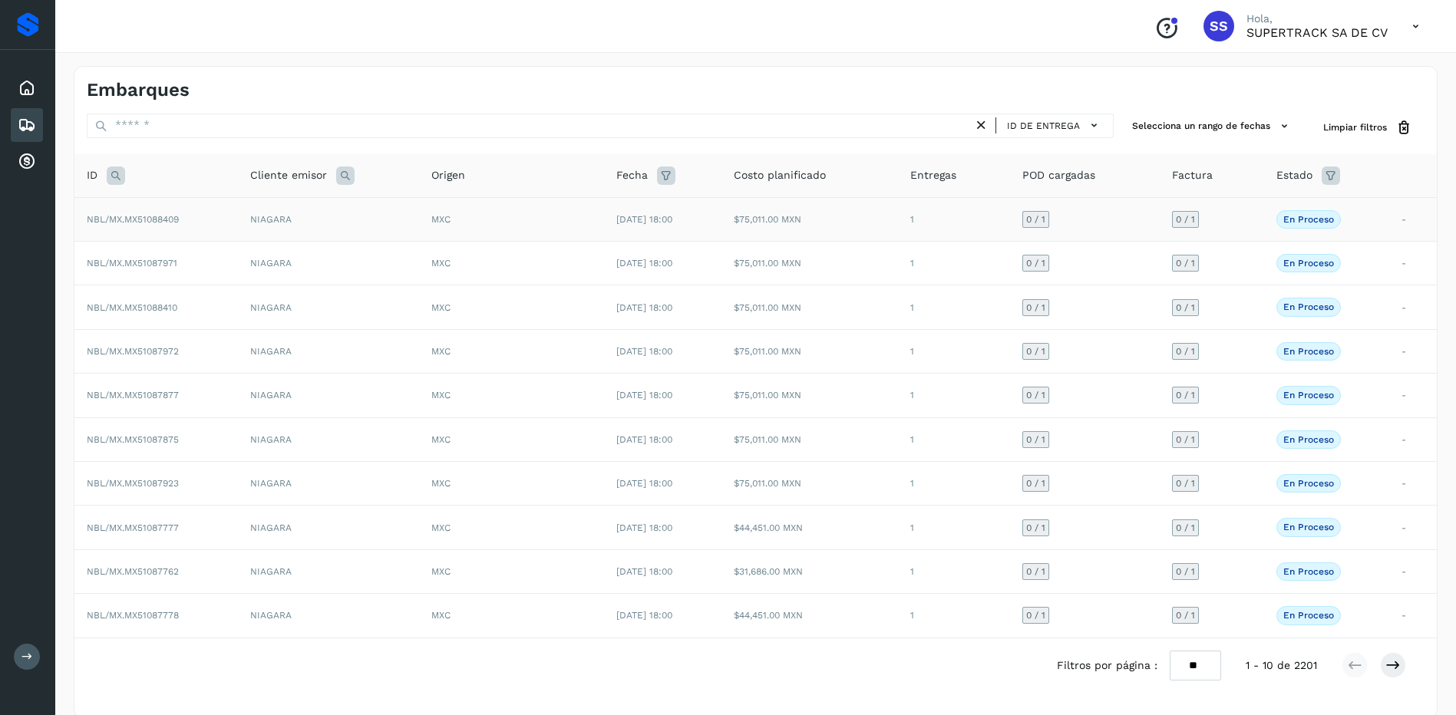 The width and height of the screenshot is (1456, 715). What do you see at coordinates (1317, 32) in the screenshot?
I see `p: SUPERTRACK SA DE CV` at bounding box center [1317, 32].